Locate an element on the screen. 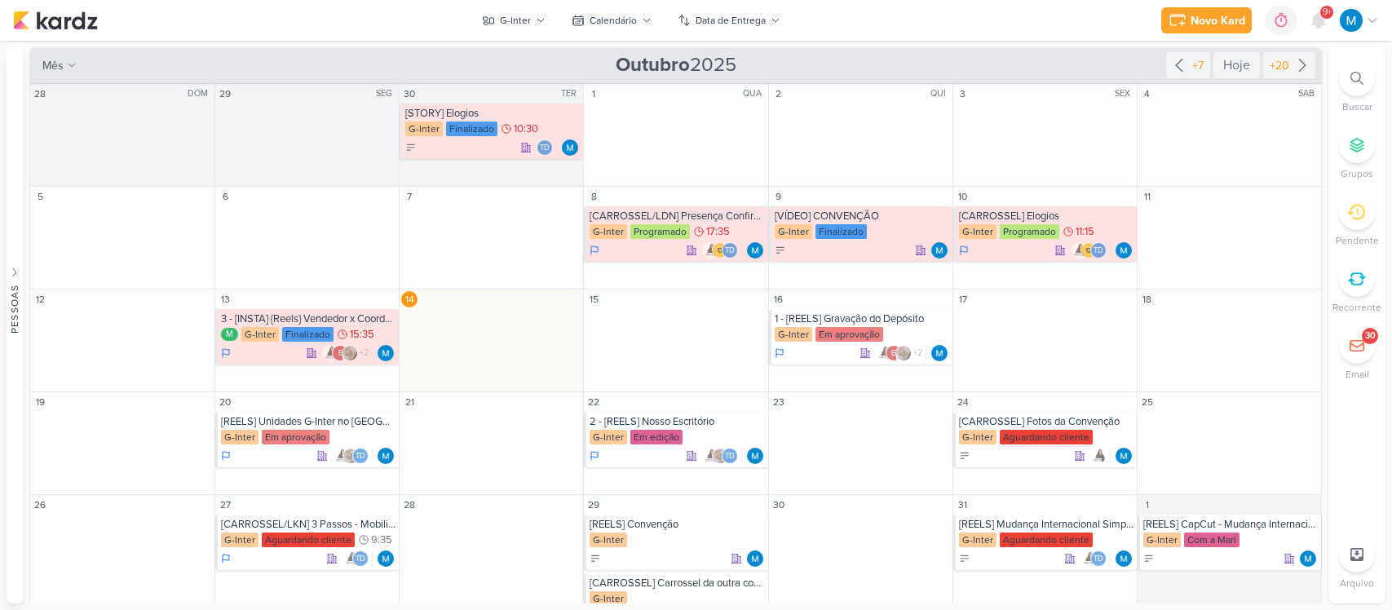 This screenshot has width=1392, height=610. p: Grupos is located at coordinates (1357, 174).